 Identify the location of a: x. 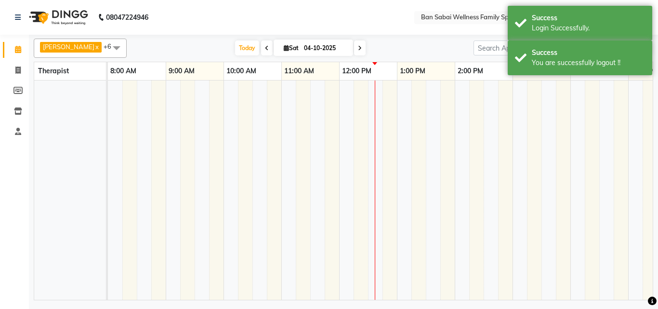
(96, 47).